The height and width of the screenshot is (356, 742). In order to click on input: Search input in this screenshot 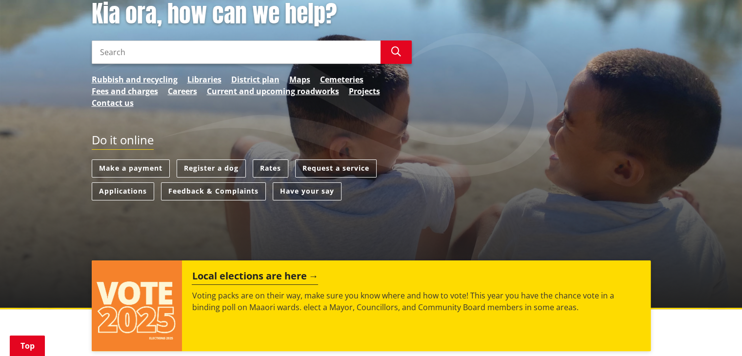, I will do `click(236, 52)`.